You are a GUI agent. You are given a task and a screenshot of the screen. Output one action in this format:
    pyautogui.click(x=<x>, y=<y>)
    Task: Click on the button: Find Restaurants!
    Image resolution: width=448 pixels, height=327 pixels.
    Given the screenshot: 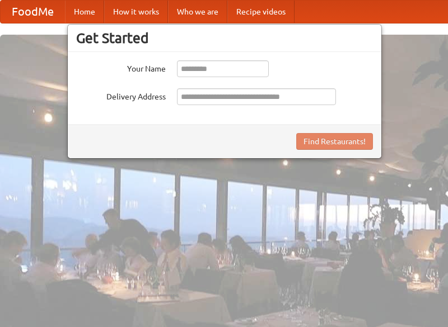 What is the action you would take?
    pyautogui.click(x=334, y=142)
    